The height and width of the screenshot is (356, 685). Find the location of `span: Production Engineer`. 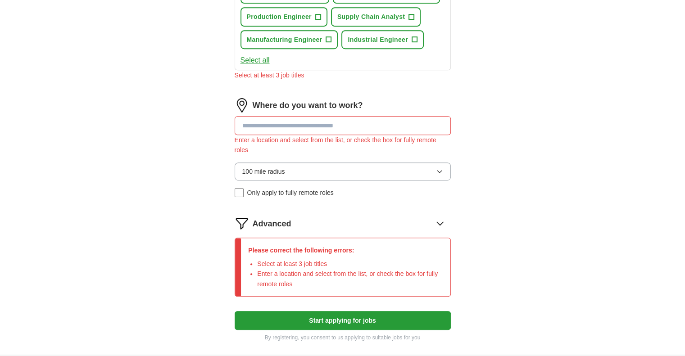

span: Production Engineer is located at coordinates (279, 17).